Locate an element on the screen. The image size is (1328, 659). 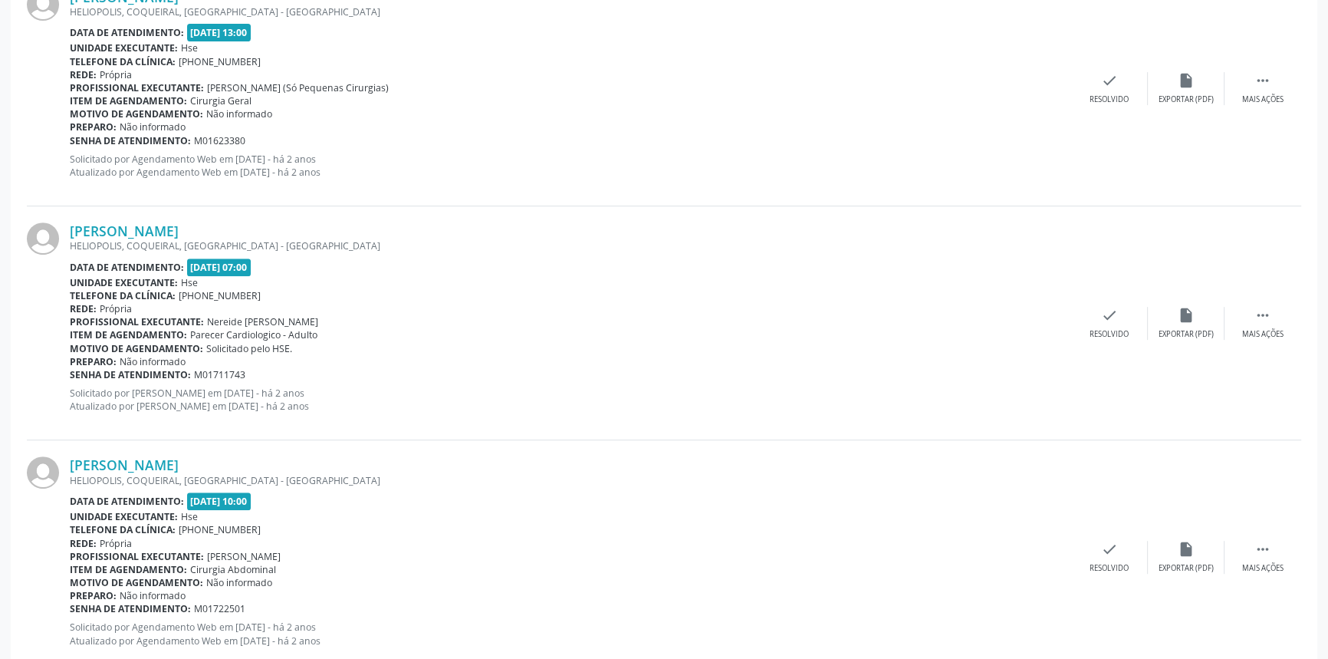
span: Solicitado pelo HSE. is located at coordinates (249, 348).